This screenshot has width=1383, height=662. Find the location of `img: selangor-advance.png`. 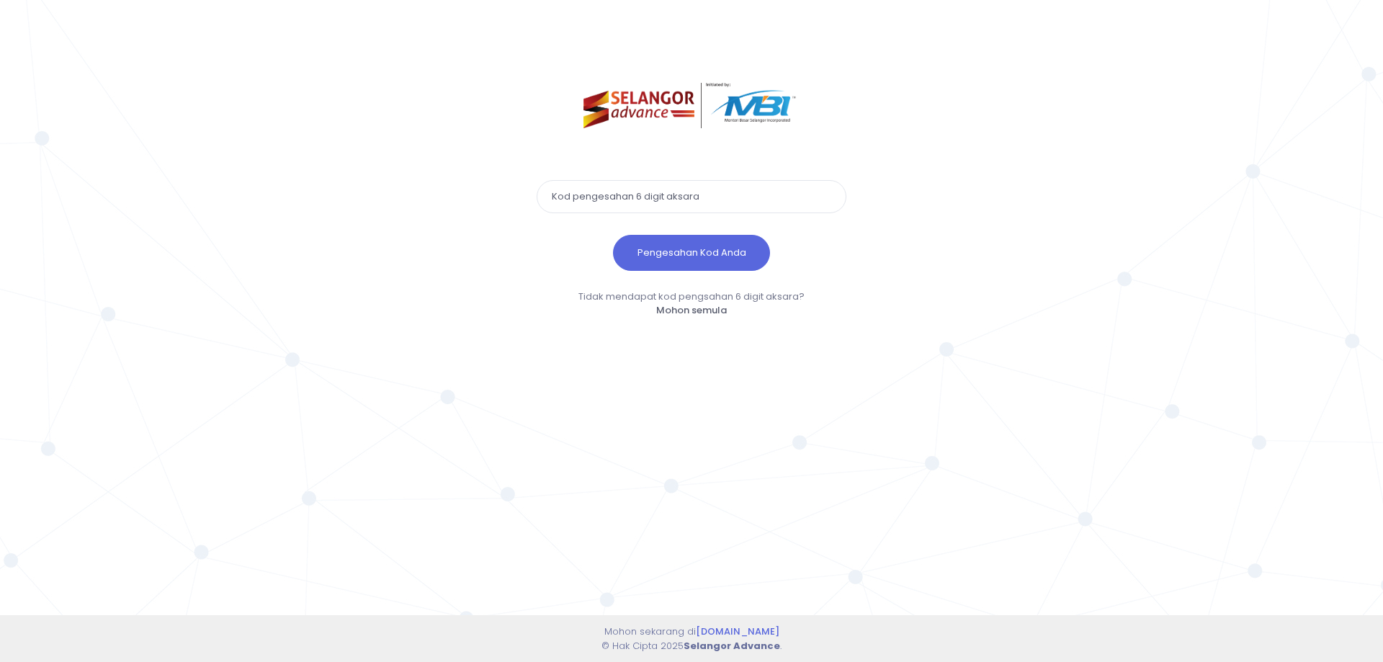

img: selangor-advance.png is located at coordinates (691, 105).